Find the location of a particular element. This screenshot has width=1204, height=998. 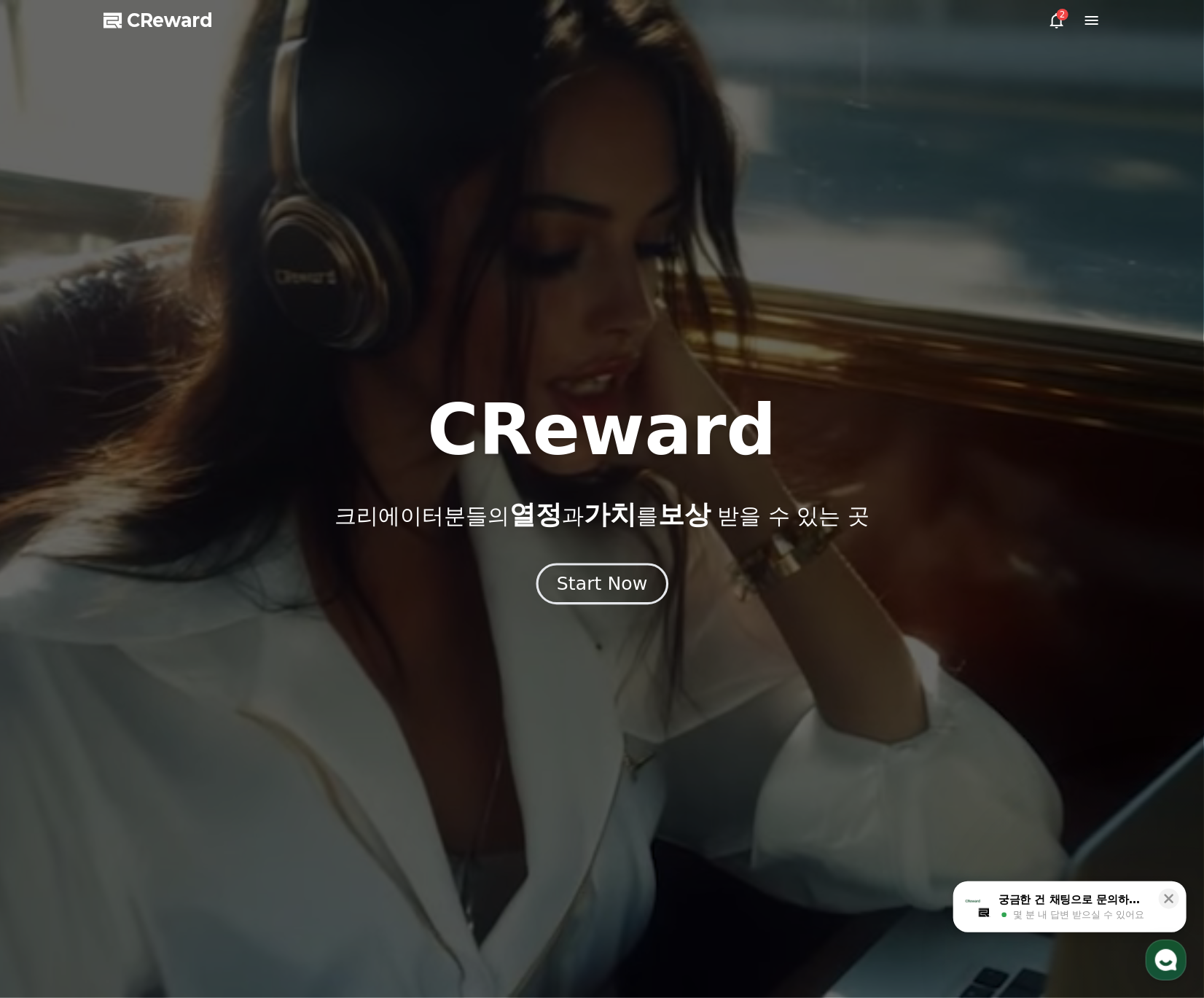

button: Start Now is located at coordinates (602, 583).